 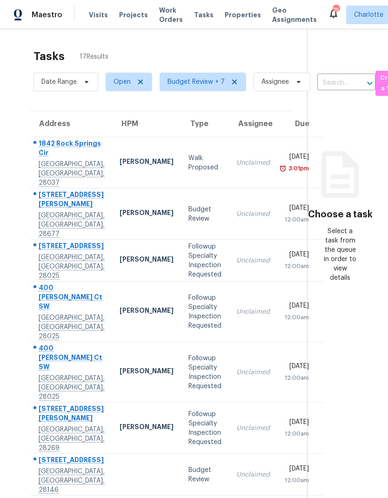 I want to click on span: Visits, so click(x=98, y=15).